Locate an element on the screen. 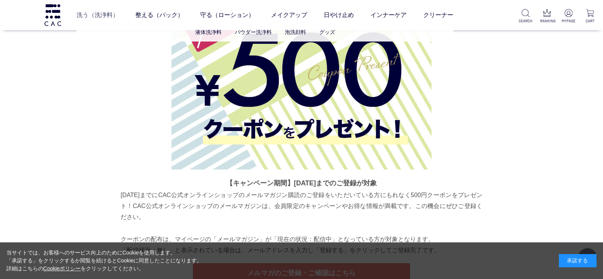 Image resolution: width=603 pixels, height=279 pixels. p: CART is located at coordinates (590, 21).